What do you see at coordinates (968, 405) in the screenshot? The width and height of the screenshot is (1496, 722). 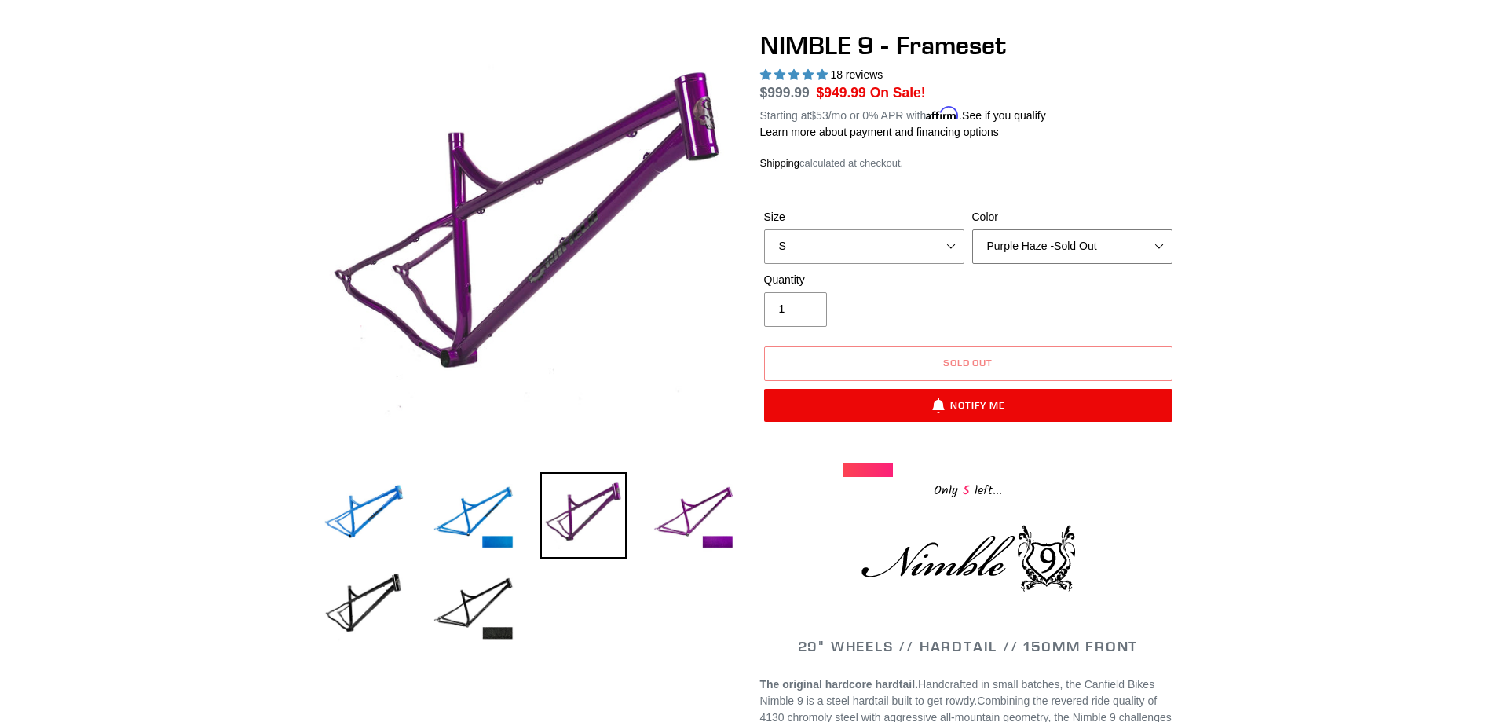 I see `button: Notify Me` at bounding box center [968, 405].